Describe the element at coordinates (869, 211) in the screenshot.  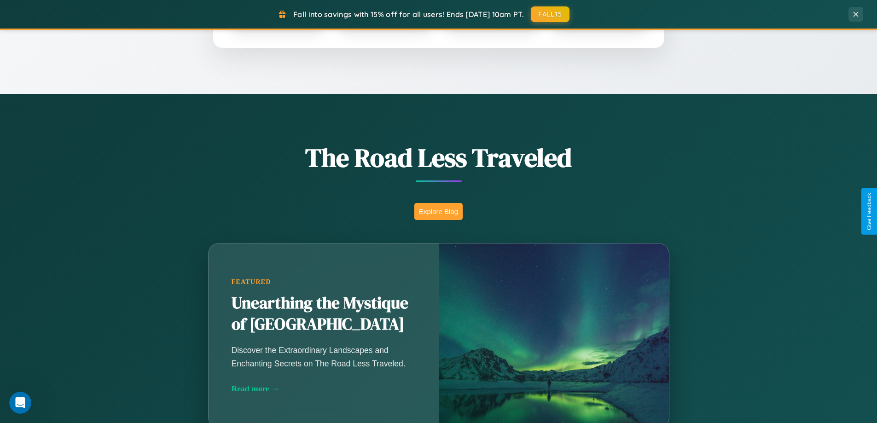
I see `div: Give Feedback` at that location.